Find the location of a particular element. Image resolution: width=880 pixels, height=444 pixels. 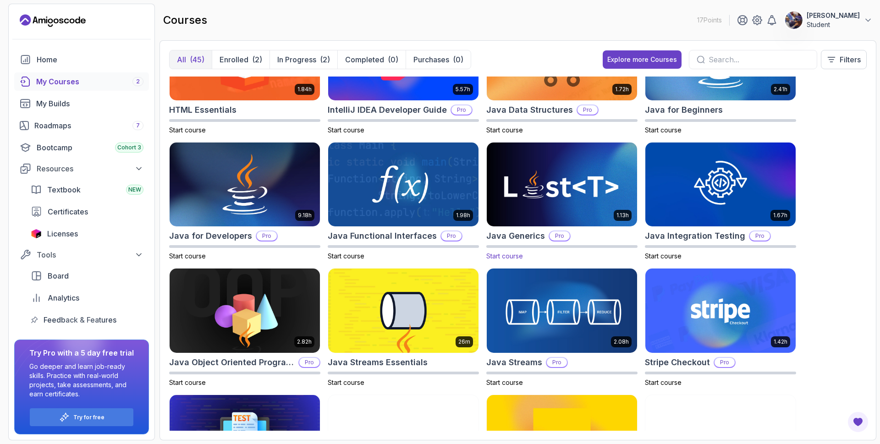

a: certificates is located at coordinates (87, 212).